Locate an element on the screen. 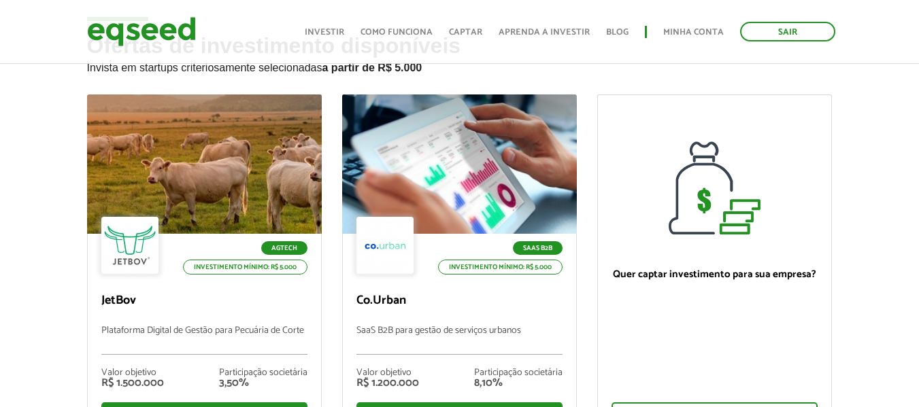  p: JetBov is located at coordinates (204, 301).